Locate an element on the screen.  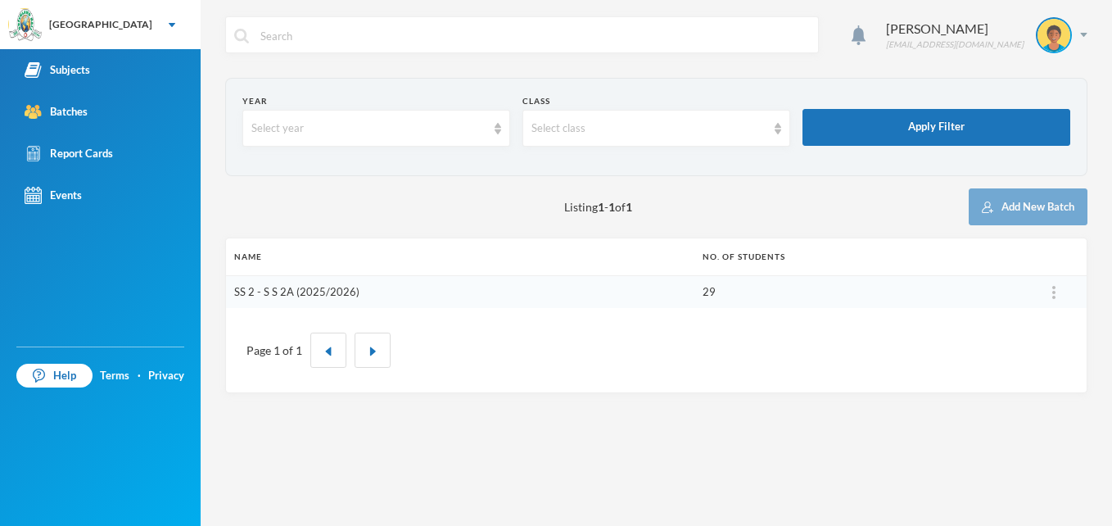
input: Search is located at coordinates (534, 35).